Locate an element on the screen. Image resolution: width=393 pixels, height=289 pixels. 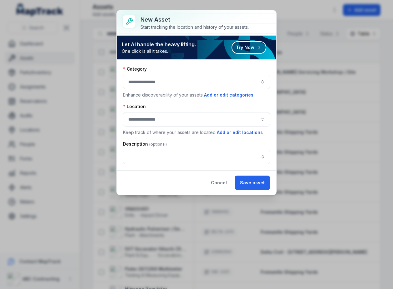
button: Add or edit locations is located at coordinates (239, 133).